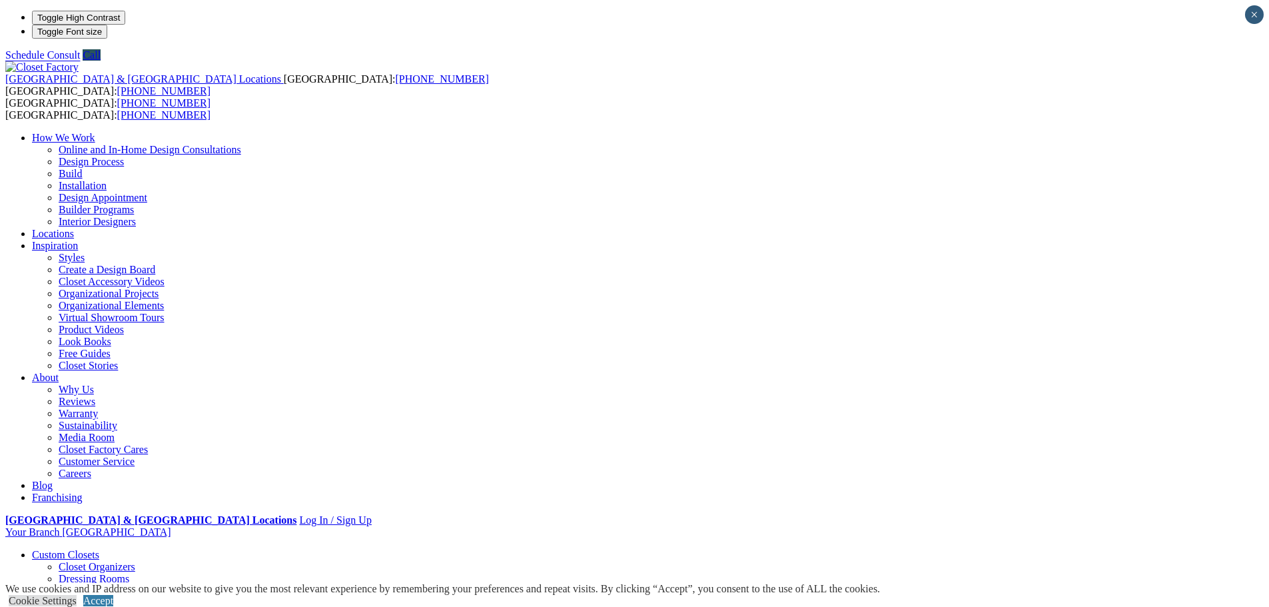 The height and width of the screenshot is (607, 1269). What do you see at coordinates (107, 269) in the screenshot?
I see `a: Create a Design Board` at bounding box center [107, 269].